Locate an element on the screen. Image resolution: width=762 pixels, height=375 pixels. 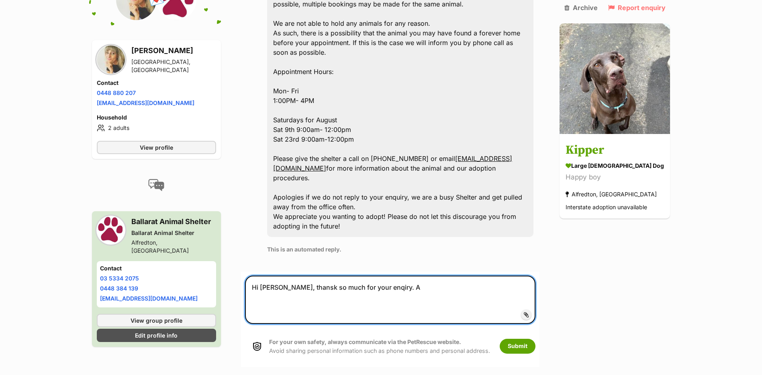
img: Ballarat Animal Shelter profile pic is located at coordinates (111, 230).